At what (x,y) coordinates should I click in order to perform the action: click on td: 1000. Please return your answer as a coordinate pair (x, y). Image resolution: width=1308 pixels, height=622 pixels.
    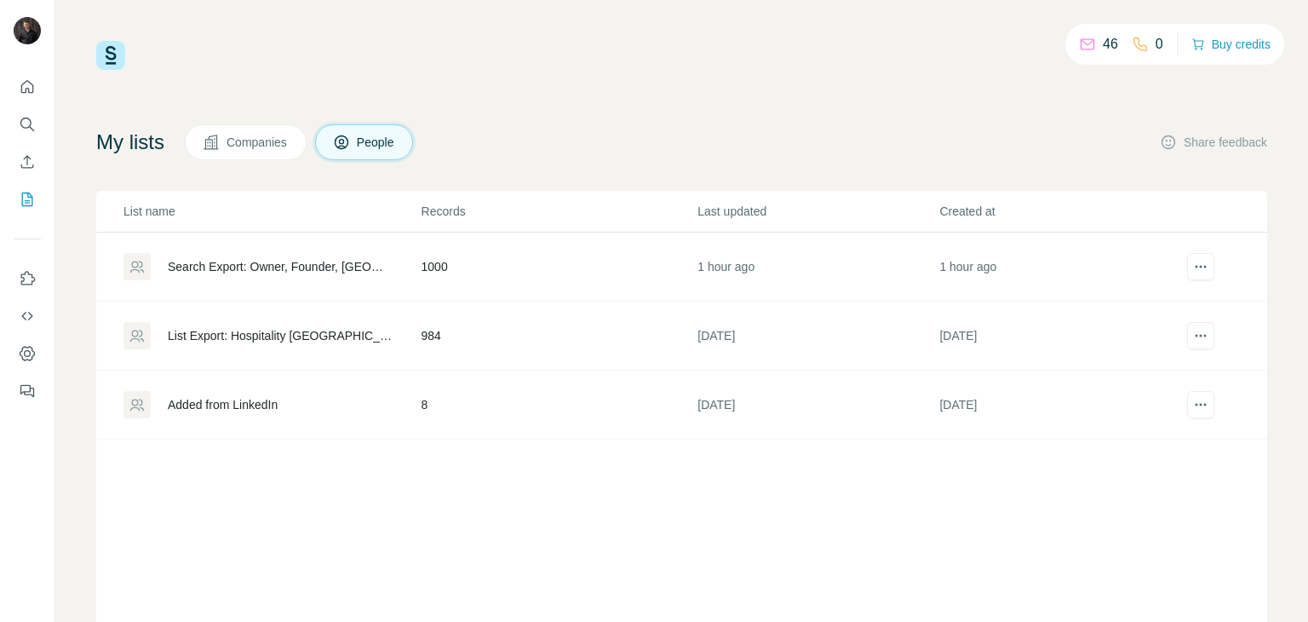
    Looking at the image, I should click on (559, 267).